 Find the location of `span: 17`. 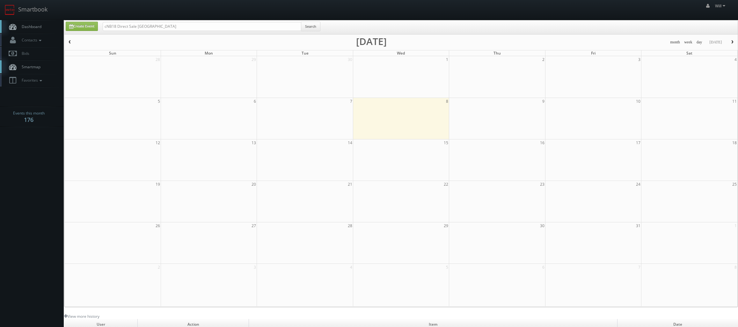

span: 17 is located at coordinates (638, 143).